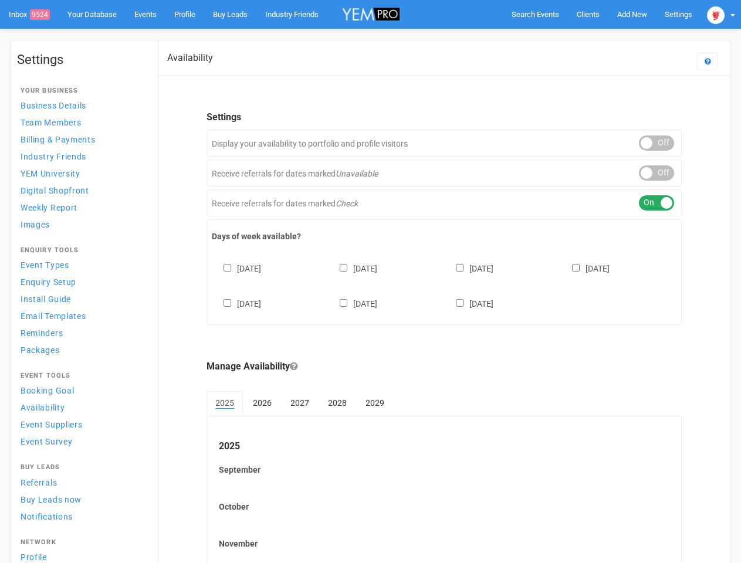 The width and height of the screenshot is (741, 563). I want to click on span: Billing & Payments, so click(58, 140).